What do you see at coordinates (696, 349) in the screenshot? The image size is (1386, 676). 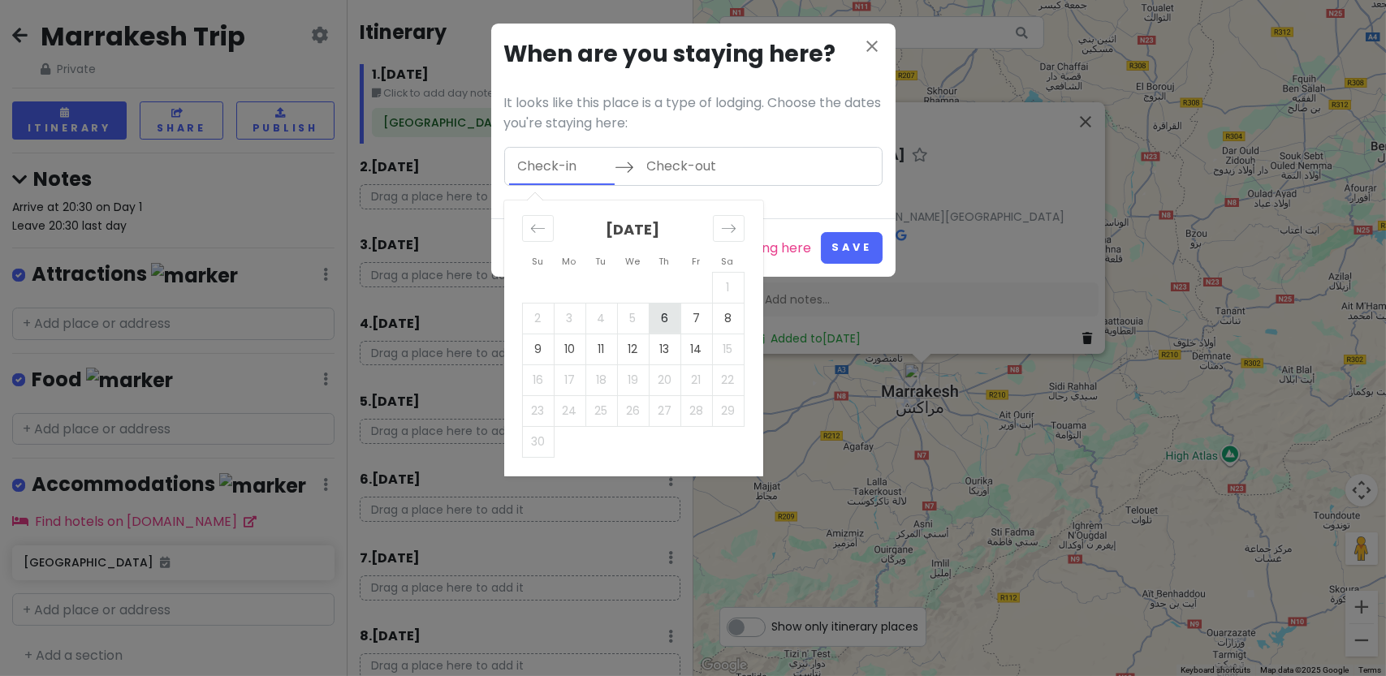 I see `td: Choose Friday, November 14, 2025 as your check-in date. It’s available.` at bounding box center [696, 349].